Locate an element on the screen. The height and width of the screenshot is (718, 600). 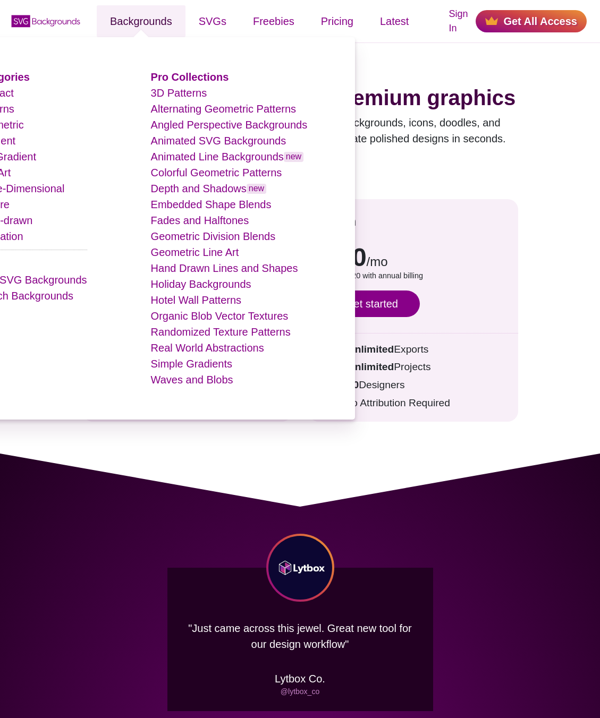
a: 3D Patterns is located at coordinates (179, 93).